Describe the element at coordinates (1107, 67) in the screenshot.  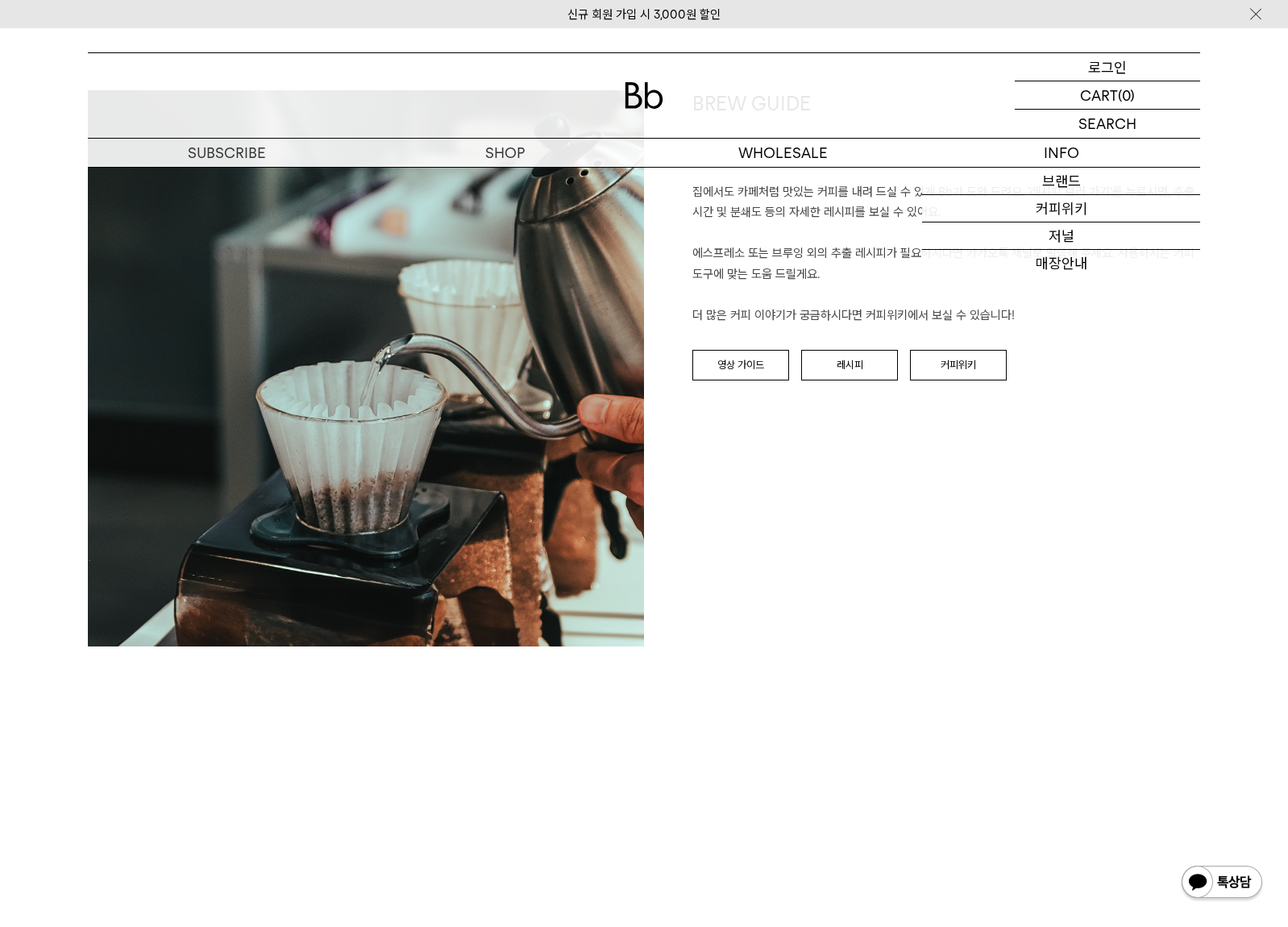
I see `p: 로그인` at that location.